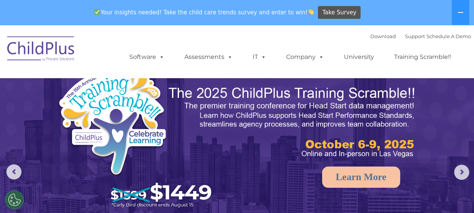 The image size is (474, 213). What do you see at coordinates (359, 57) in the screenshot?
I see `a: University` at bounding box center [359, 57].